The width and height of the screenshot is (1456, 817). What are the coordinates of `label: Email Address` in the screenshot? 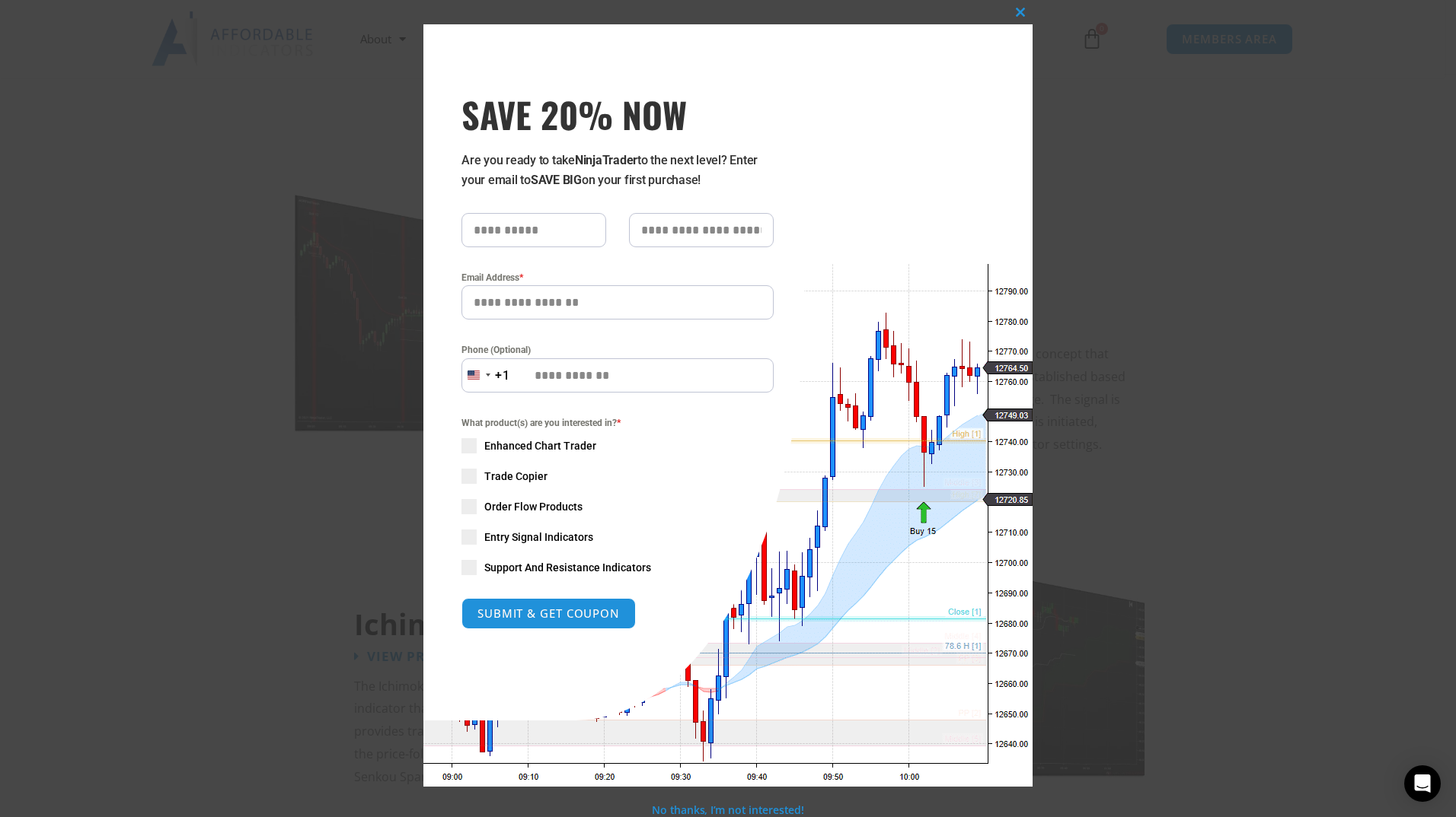 It's located at (618, 278).